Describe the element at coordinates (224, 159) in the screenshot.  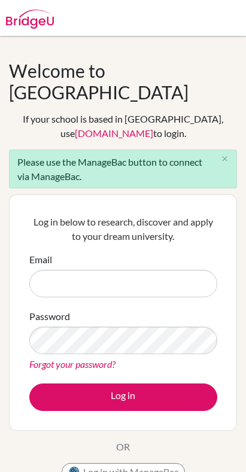
I see `button: Close` at that location.